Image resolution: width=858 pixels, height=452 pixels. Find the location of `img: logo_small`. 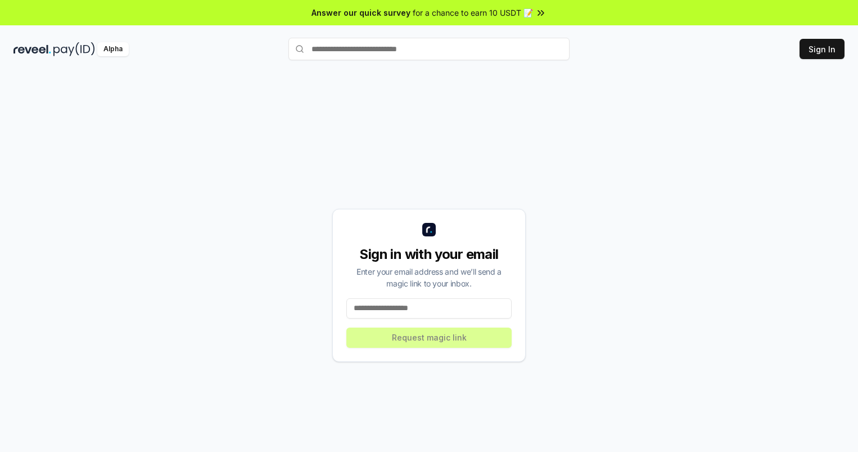

img: logo_small is located at coordinates (429, 230).